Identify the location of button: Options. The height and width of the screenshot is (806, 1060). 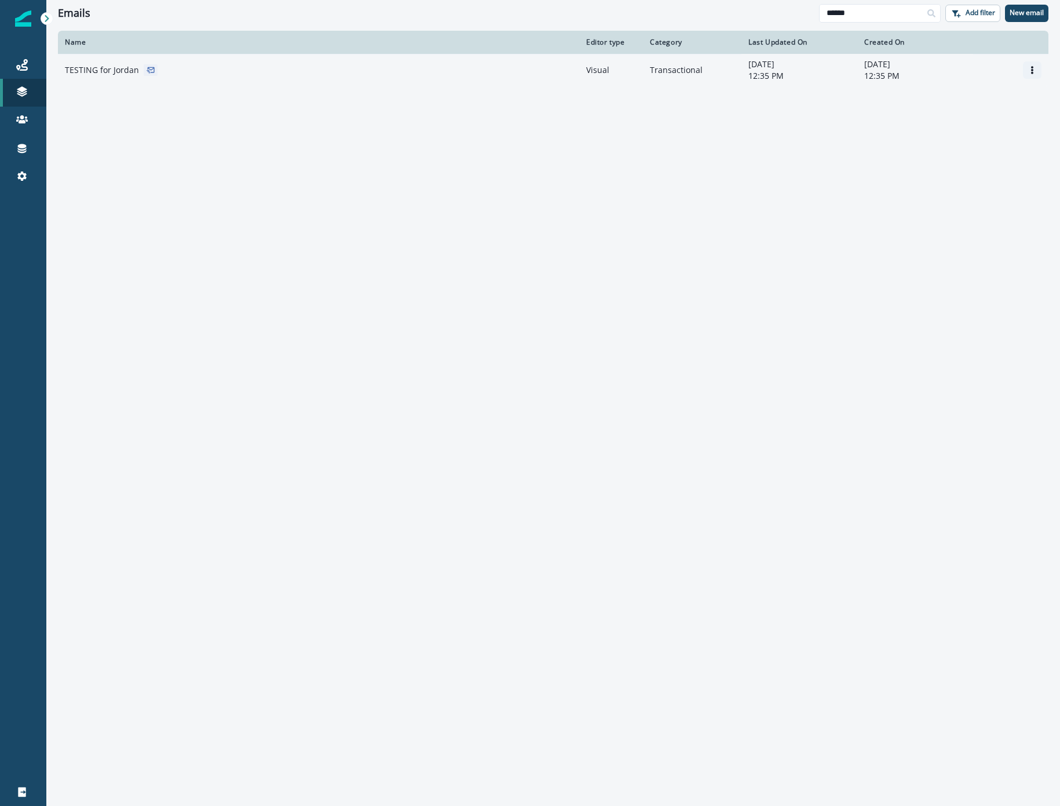
(1033, 70).